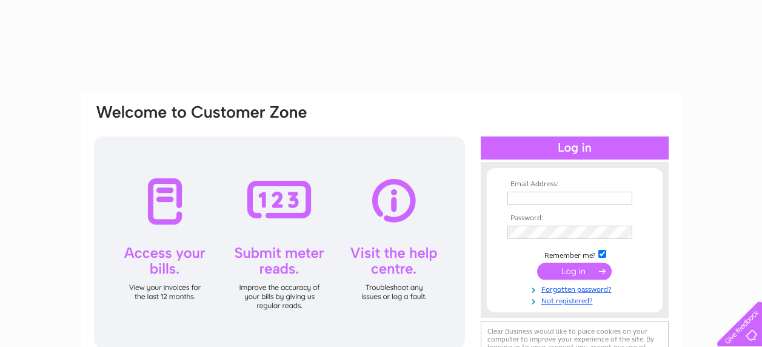 Image resolution: width=762 pixels, height=347 pixels. What do you see at coordinates (574, 271) in the screenshot?
I see `input: Submit` at bounding box center [574, 271].